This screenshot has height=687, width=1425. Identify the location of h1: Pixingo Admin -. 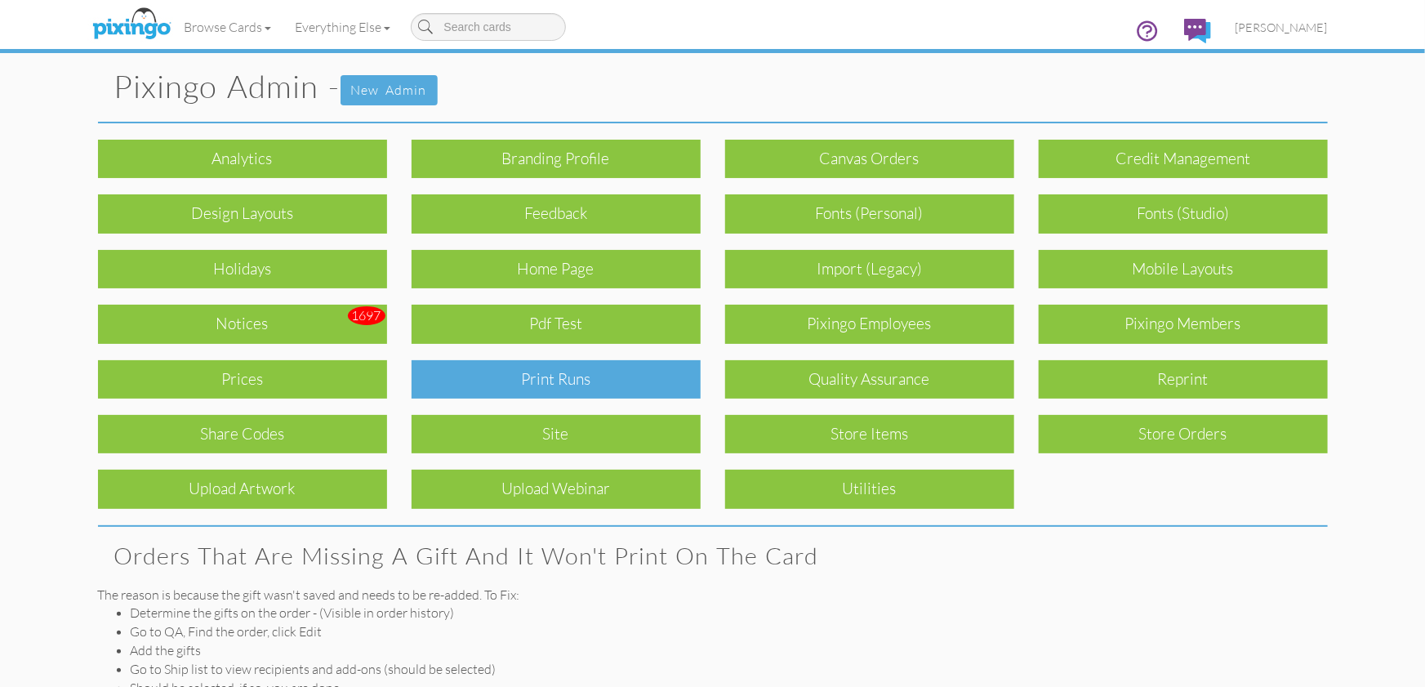
(721, 87).